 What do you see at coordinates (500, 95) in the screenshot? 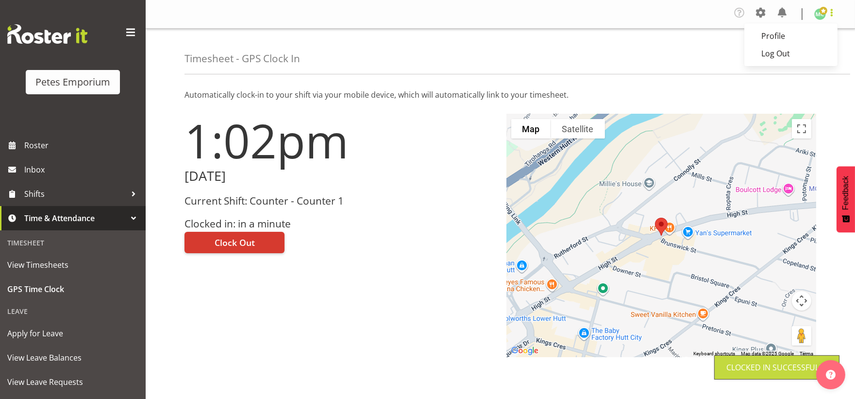
I see `p: Automatically clock-in to your shift via your mobile device, which will automatically link to you...` at bounding box center [500, 95].